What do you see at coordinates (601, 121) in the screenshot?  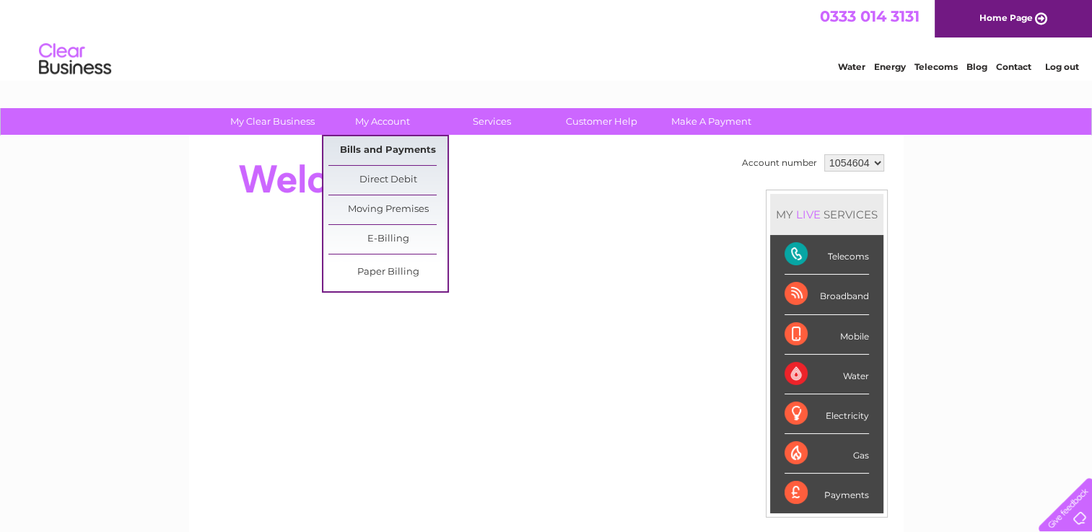 I see `a: Customer Help` at bounding box center [601, 121].